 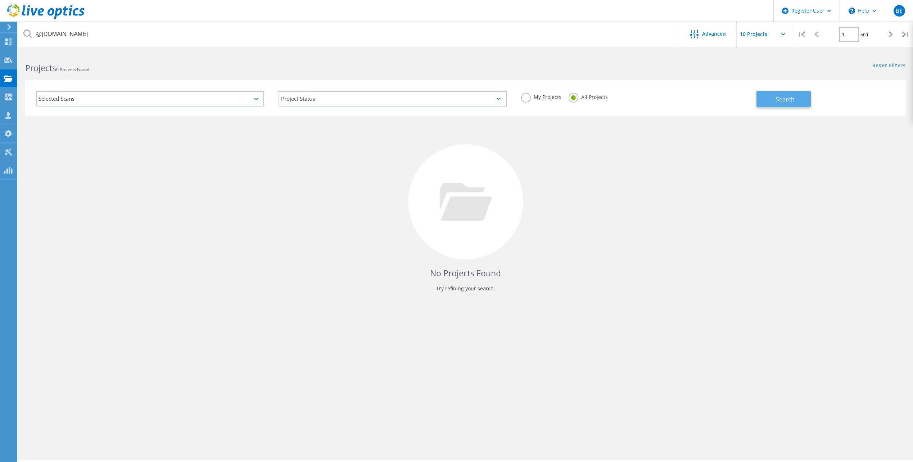 What do you see at coordinates (349, 34) in the screenshot?
I see `input: Search projects by name, owner, ID, company, etc` at bounding box center [349, 34].